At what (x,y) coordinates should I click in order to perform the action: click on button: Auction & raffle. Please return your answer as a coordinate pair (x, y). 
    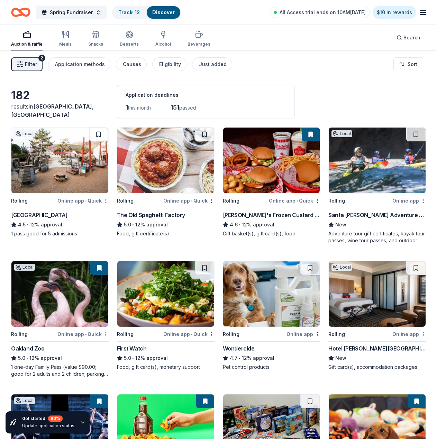
    Looking at the image, I should click on (27, 39).